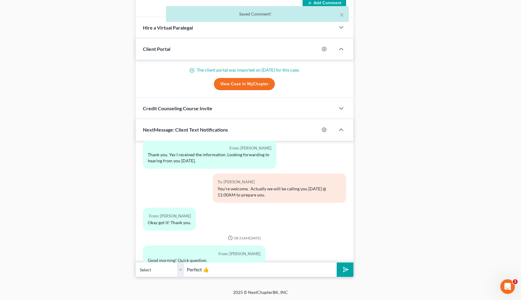  Describe the element at coordinates (244, 84) in the screenshot. I see `a: View Case in MyChapter` at that location.